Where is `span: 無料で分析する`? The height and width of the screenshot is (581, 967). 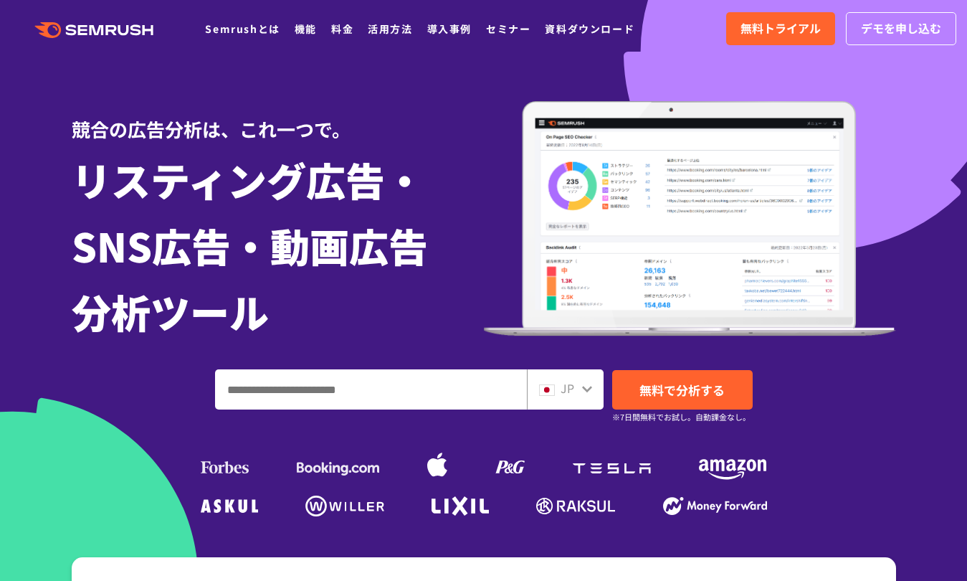
span: 無料で分析する is located at coordinates (682, 389).